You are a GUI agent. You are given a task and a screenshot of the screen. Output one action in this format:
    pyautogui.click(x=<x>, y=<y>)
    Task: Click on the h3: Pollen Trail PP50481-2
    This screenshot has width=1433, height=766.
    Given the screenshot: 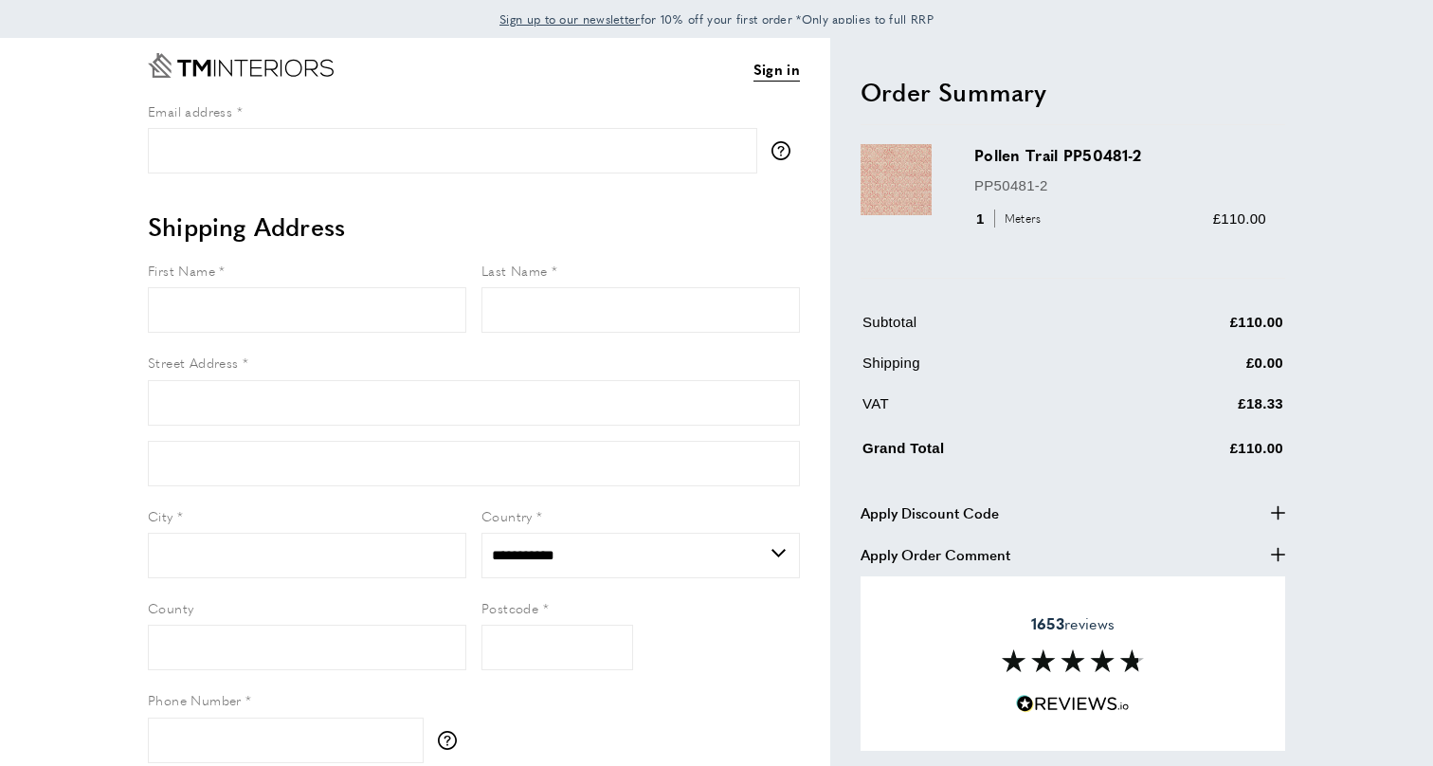 What is the action you would take?
    pyautogui.click(x=1121, y=155)
    